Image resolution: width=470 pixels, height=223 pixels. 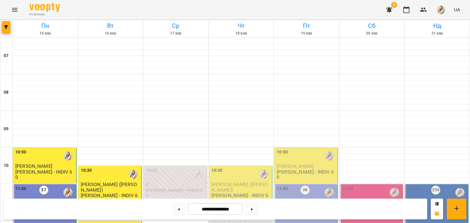 I want to click on h6: 07, so click(x=6, y=56).